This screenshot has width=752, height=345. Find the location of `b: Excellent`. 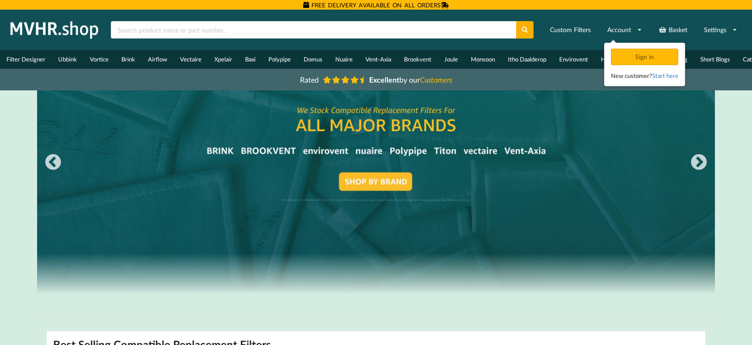

b: Excellent is located at coordinates (384, 79).